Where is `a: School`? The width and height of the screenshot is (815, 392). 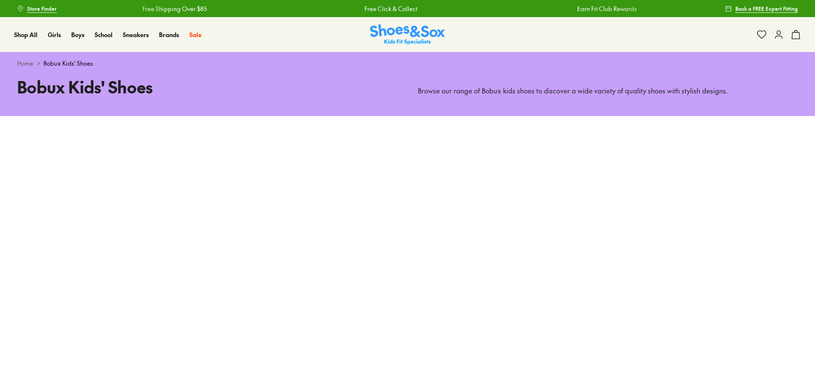
a: School is located at coordinates (104, 35).